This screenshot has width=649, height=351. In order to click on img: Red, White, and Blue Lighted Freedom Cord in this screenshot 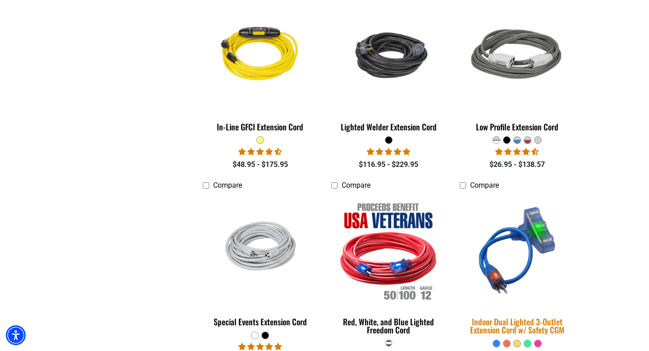, I will do `click(388, 250)`.